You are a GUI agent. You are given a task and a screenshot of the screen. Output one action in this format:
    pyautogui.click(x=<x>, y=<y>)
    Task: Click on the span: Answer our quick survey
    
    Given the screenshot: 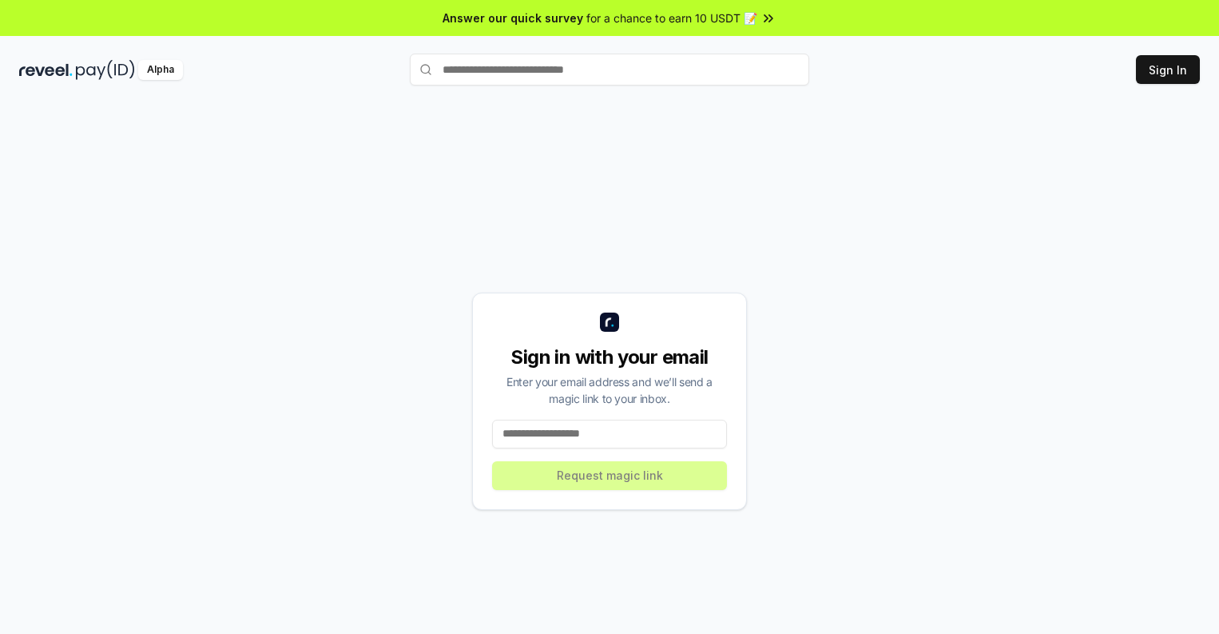 What is the action you would take?
    pyautogui.click(x=513, y=18)
    